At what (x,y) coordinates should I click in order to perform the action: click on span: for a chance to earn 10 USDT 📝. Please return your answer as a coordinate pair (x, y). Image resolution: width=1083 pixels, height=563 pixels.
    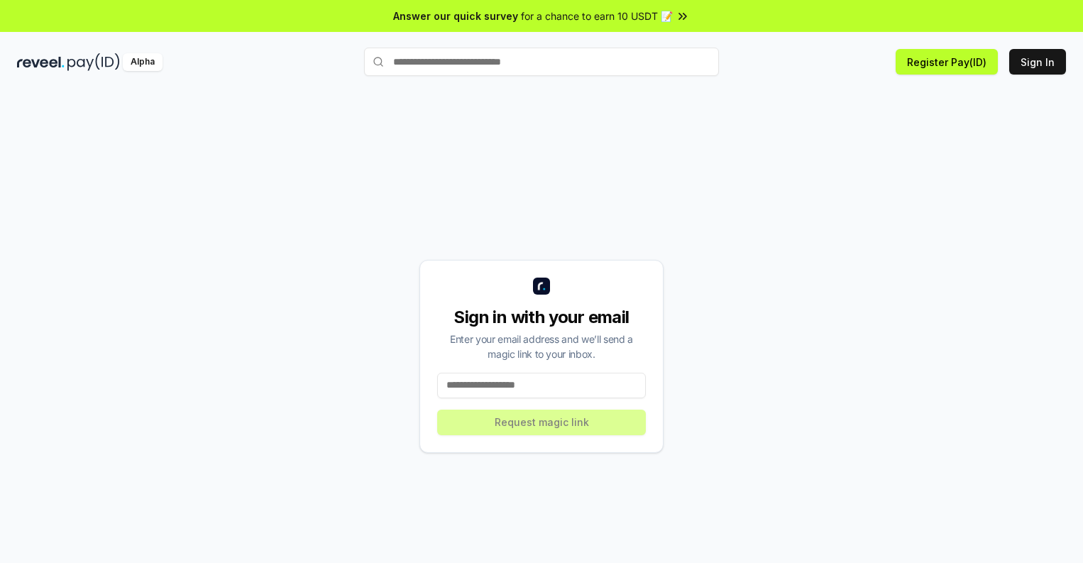
    Looking at the image, I should click on (597, 16).